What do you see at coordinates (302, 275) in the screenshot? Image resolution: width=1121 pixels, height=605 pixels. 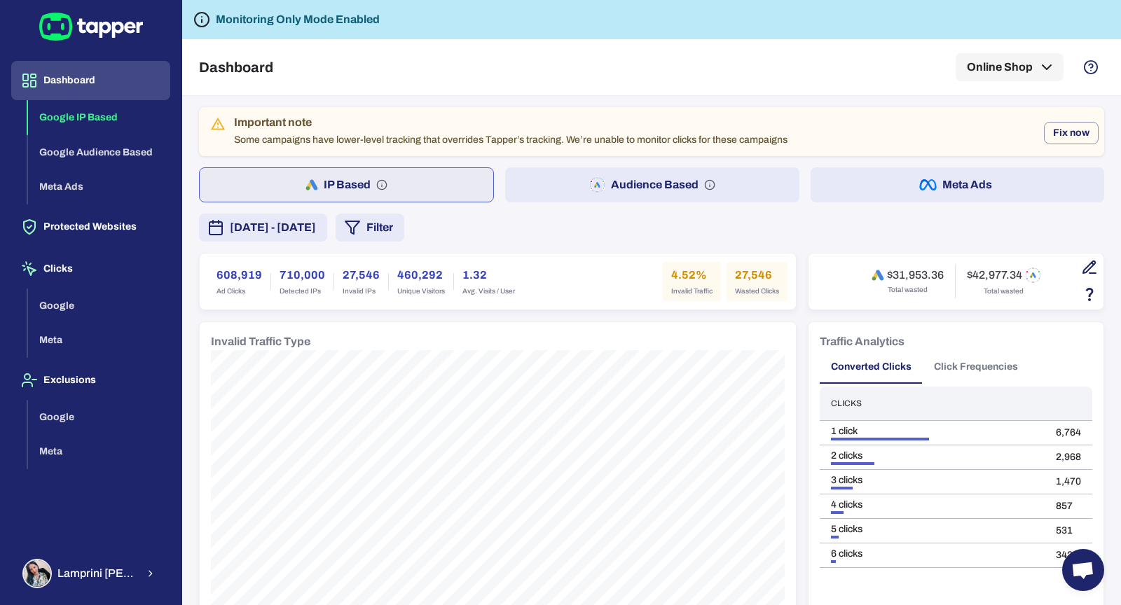 I see `h6: 710,000` at bounding box center [302, 275].